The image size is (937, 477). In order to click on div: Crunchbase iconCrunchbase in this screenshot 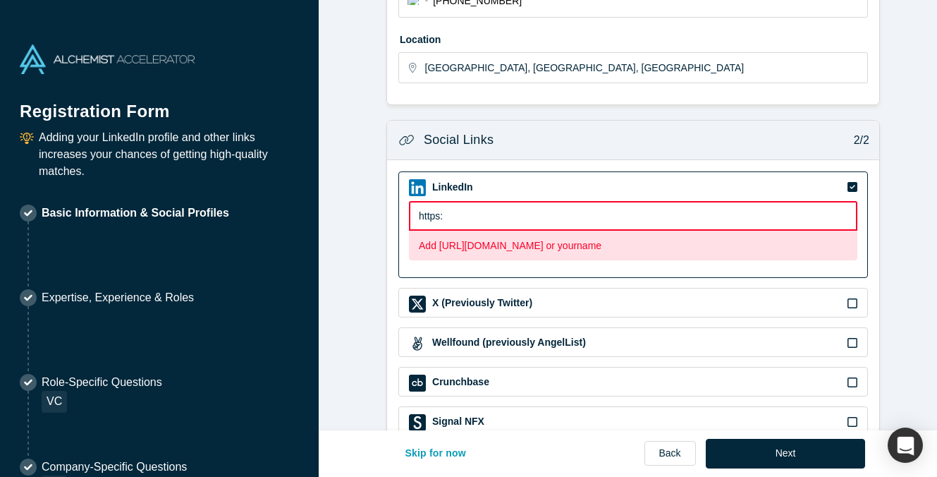, I will do `click(633, 381)`.